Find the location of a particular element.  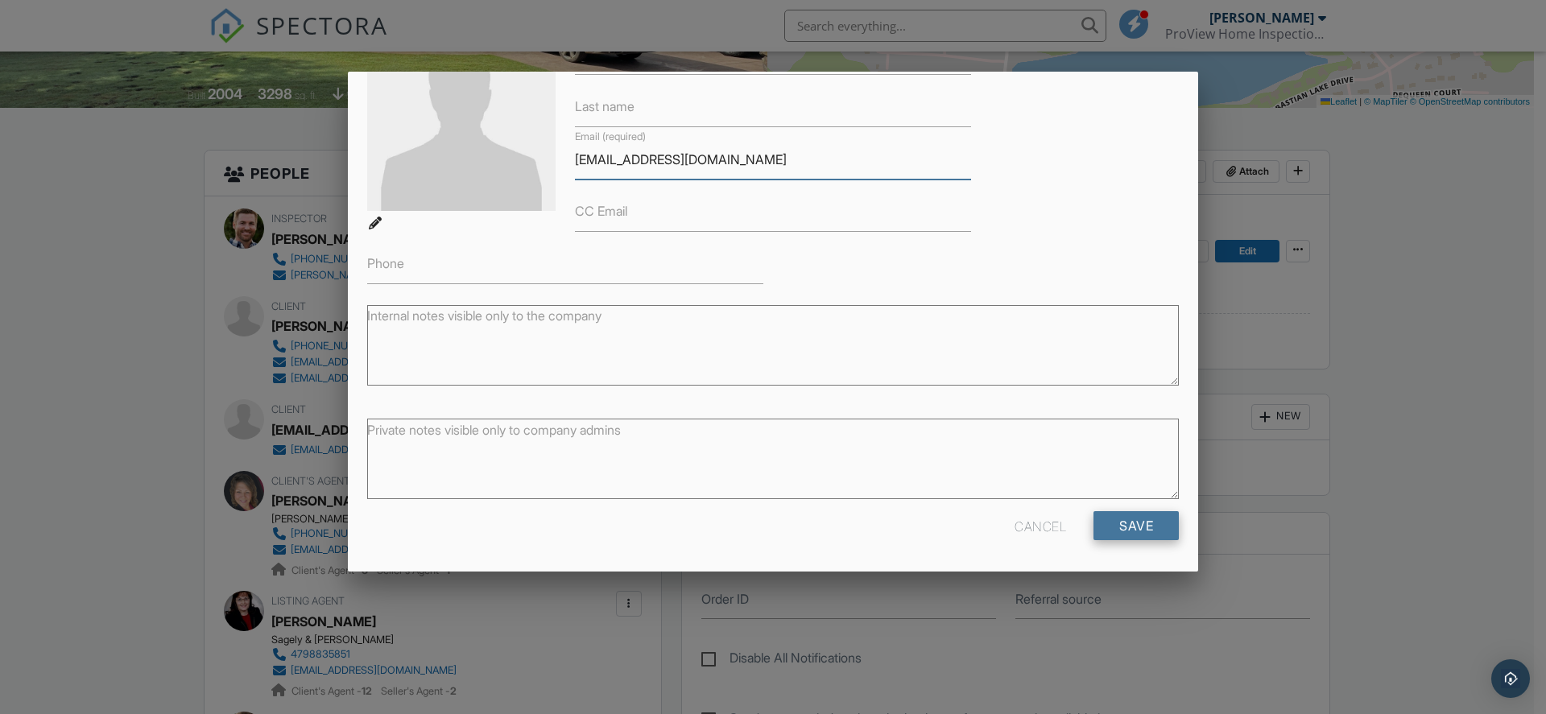

label: Phone is located at coordinates (386, 263).